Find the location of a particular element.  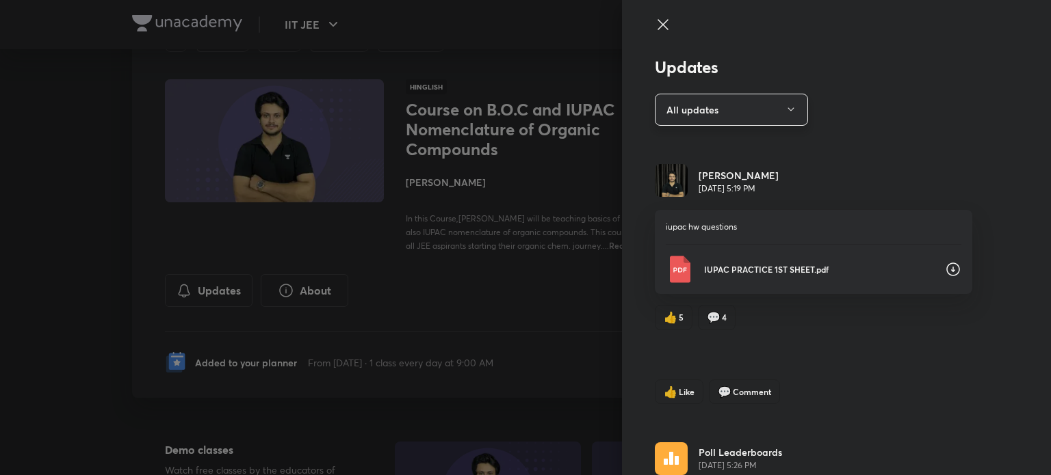

p: Poll Leaderboards is located at coordinates (740, 452).